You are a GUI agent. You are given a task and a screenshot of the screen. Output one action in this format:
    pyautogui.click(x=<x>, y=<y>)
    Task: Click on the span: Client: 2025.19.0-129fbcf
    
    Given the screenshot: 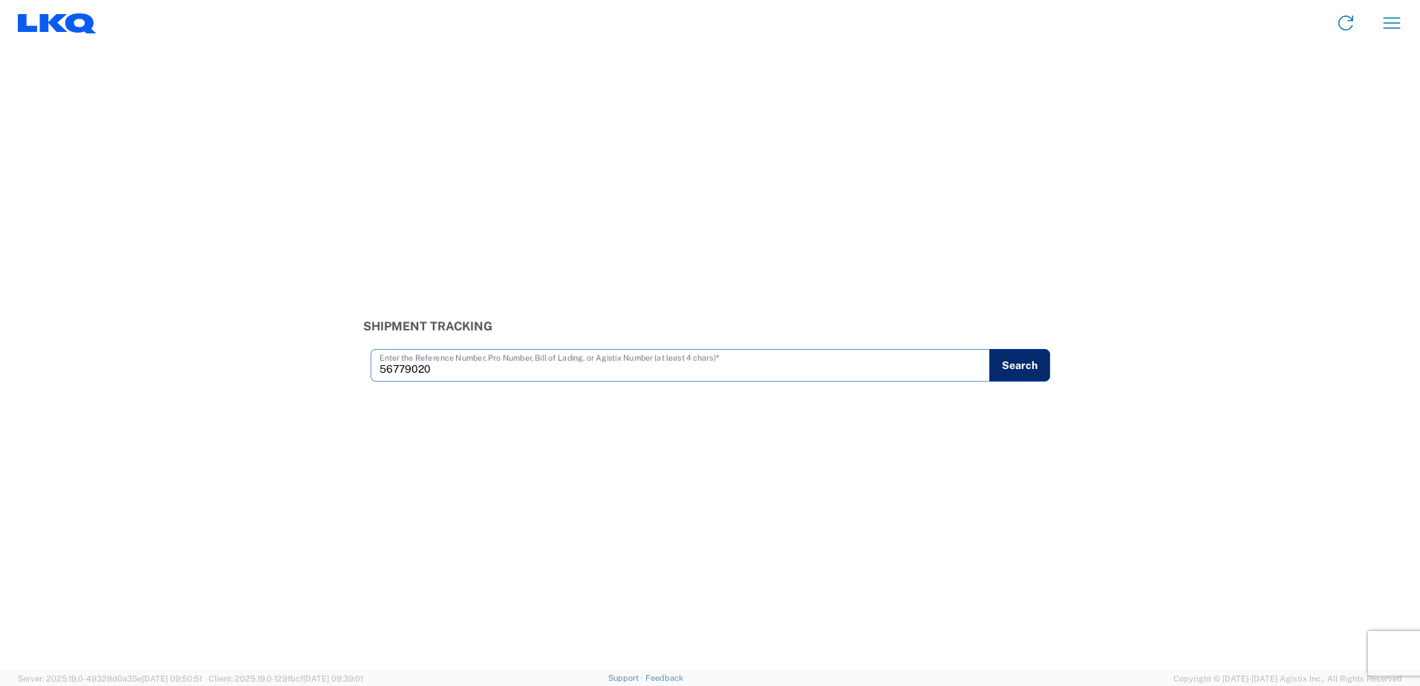 What is the action you would take?
    pyautogui.click(x=286, y=679)
    